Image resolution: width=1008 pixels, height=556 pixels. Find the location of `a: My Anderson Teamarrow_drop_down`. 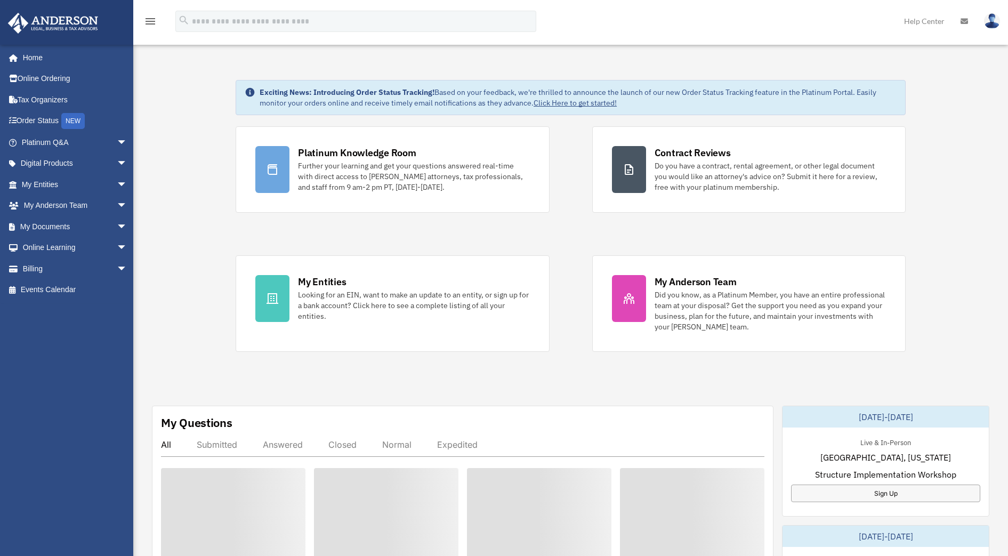

a: My Anderson Teamarrow_drop_down is located at coordinates (75, 206).